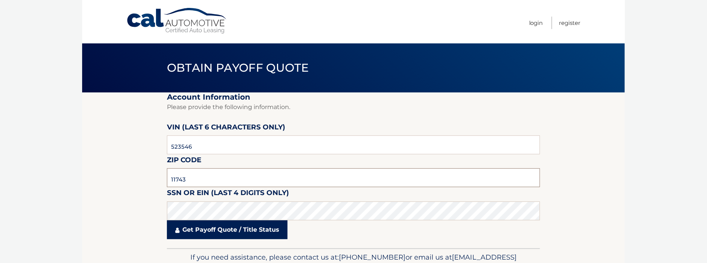  What do you see at coordinates (570, 23) in the screenshot?
I see `a: Register` at bounding box center [570, 23].